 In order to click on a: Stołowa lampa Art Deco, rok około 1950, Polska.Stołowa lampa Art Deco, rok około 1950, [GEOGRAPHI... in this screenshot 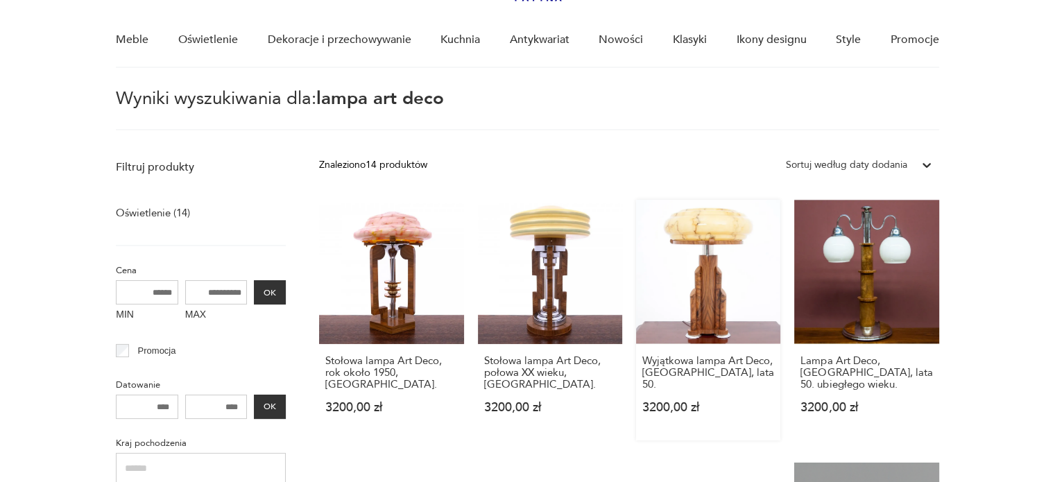, I will do `click(391, 320)`.